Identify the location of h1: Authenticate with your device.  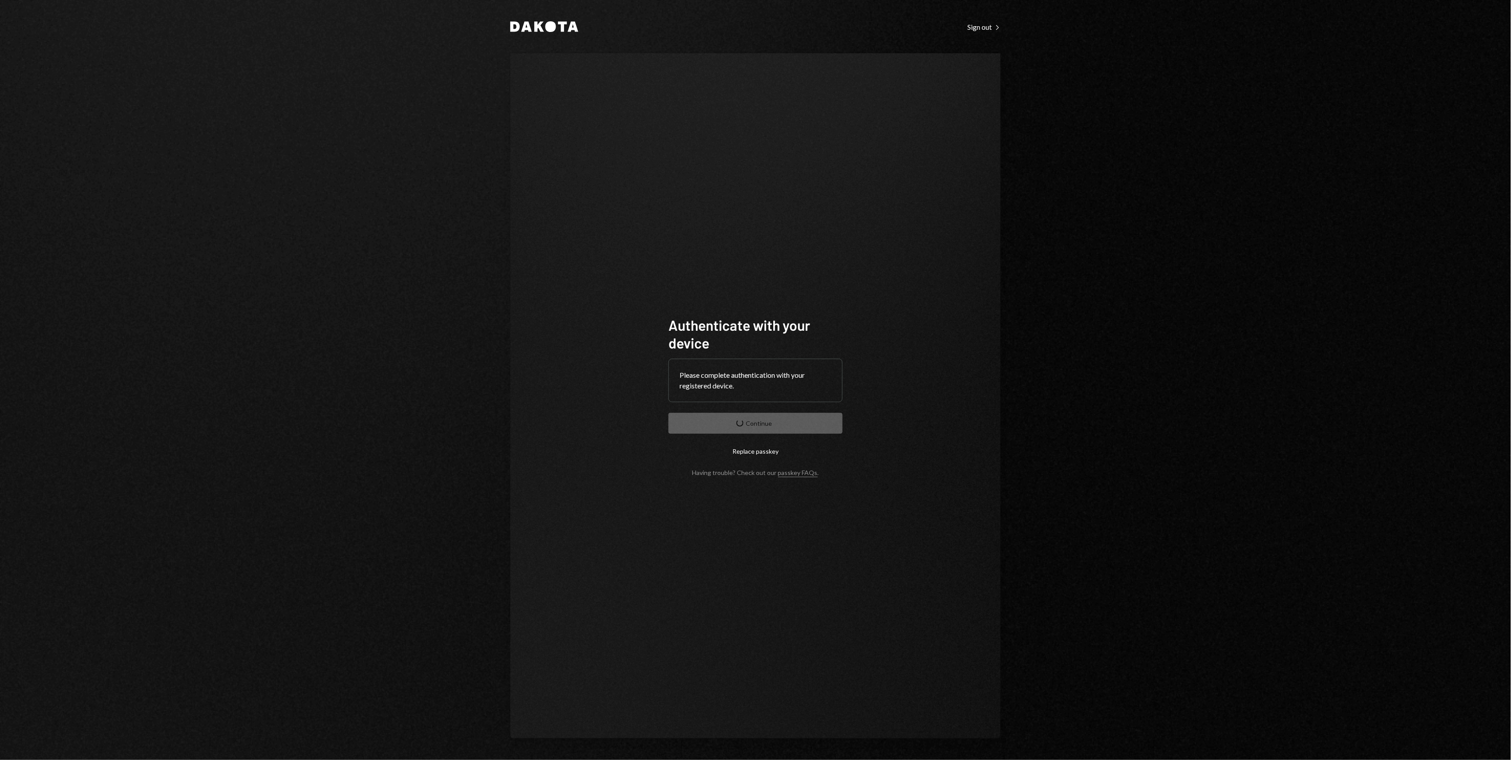
(755, 334).